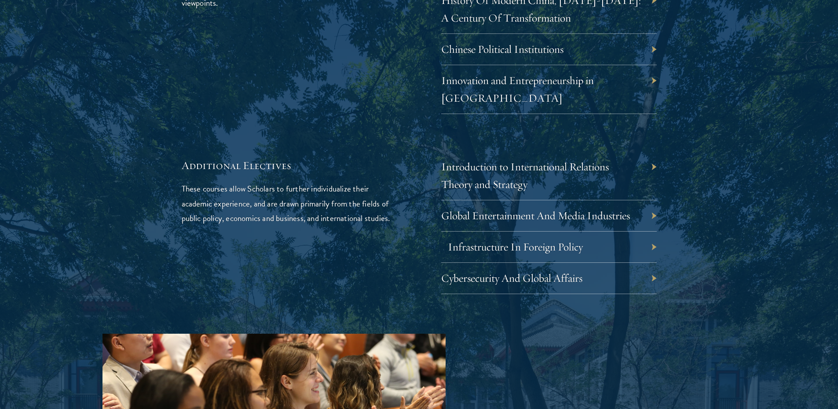  What do you see at coordinates (525, 175) in the screenshot?
I see `a: Introduction to International Relations Theory and Strategy` at bounding box center [525, 175].